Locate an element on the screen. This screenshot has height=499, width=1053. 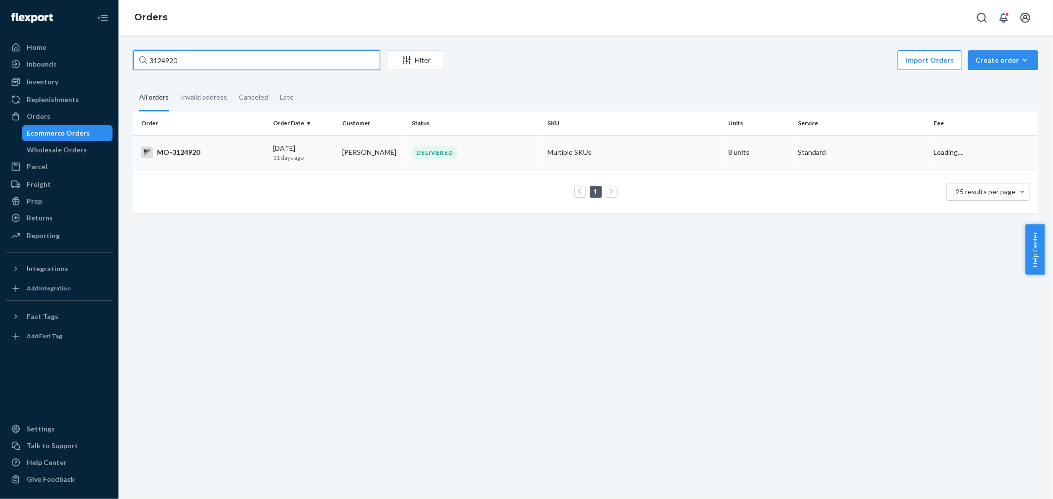
p: Standard is located at coordinates (861, 152).